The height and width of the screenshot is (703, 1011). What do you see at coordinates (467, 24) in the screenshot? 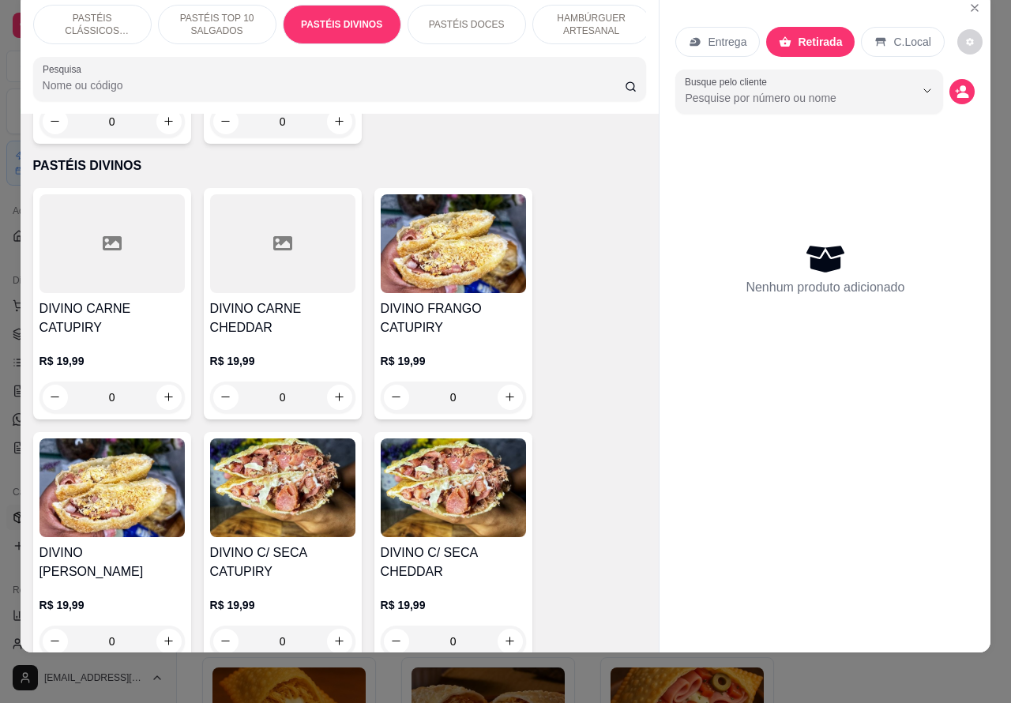
I see `p: PASTÉIS DOCES` at bounding box center [467, 24].